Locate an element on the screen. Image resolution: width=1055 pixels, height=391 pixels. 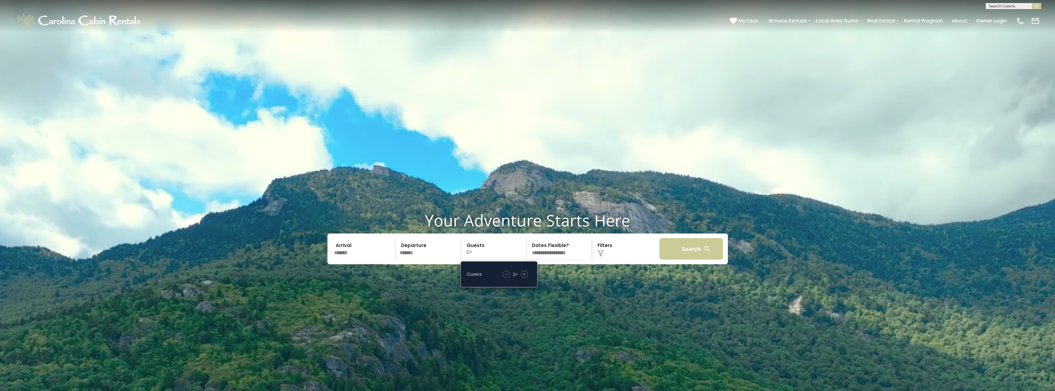
div: 2 is located at coordinates (514, 275).